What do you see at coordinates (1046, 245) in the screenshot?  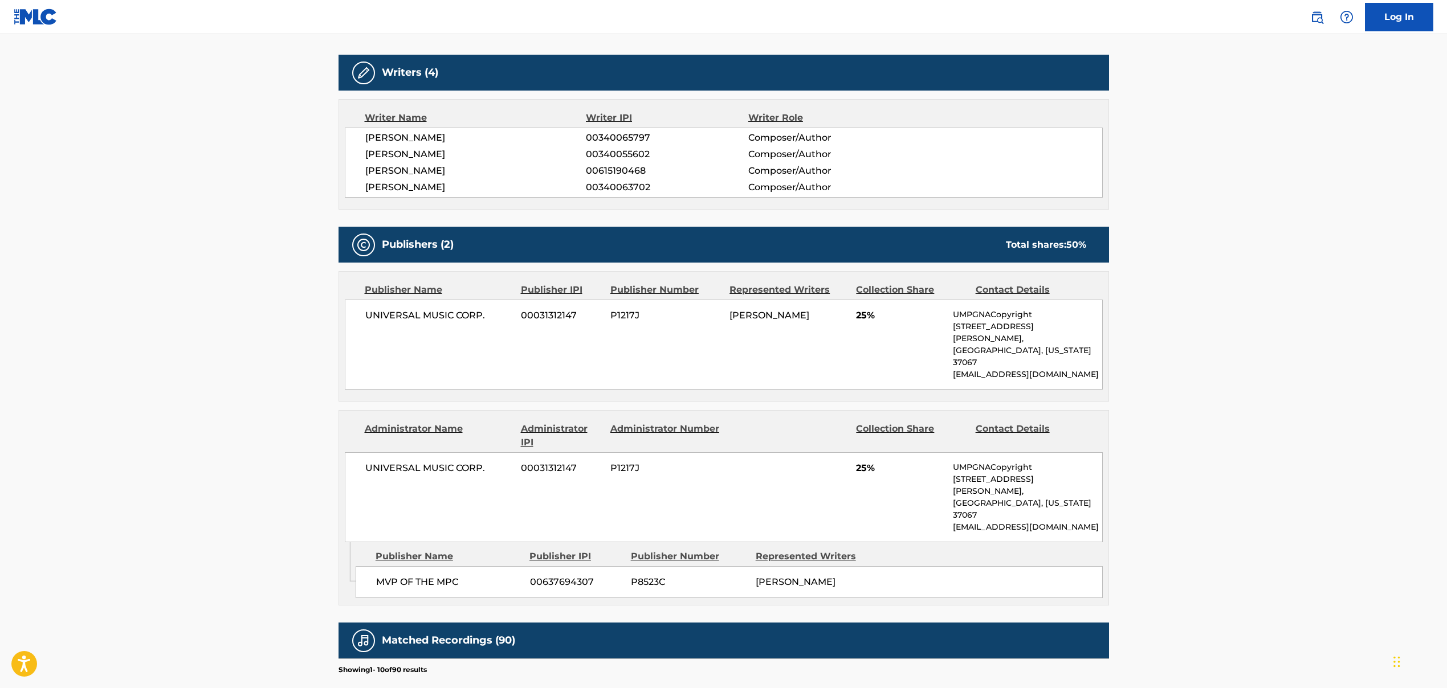 I see `div: Total shares:` at bounding box center [1046, 245].